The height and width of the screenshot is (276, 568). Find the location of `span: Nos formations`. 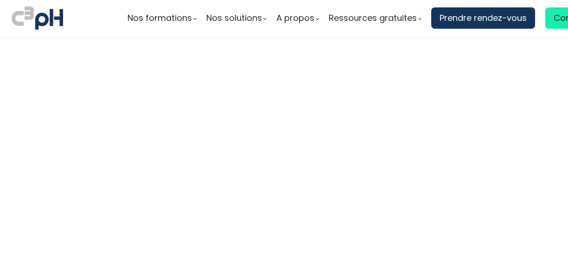

span: Nos formations is located at coordinates (159, 18).